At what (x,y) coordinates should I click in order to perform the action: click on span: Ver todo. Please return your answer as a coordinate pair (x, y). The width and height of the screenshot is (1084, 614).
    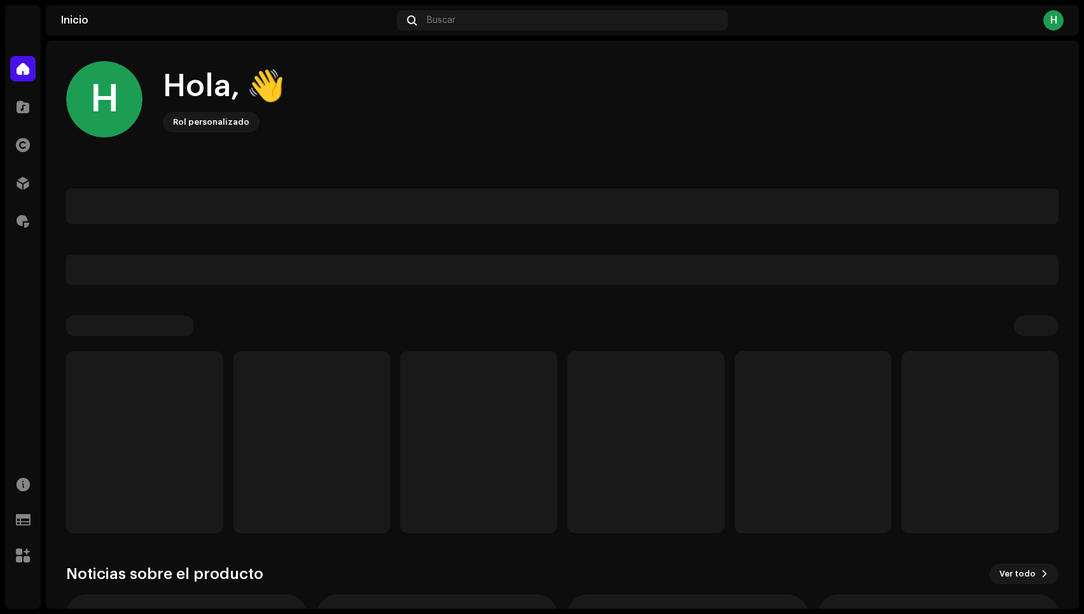
    Looking at the image, I should click on (1017, 574).